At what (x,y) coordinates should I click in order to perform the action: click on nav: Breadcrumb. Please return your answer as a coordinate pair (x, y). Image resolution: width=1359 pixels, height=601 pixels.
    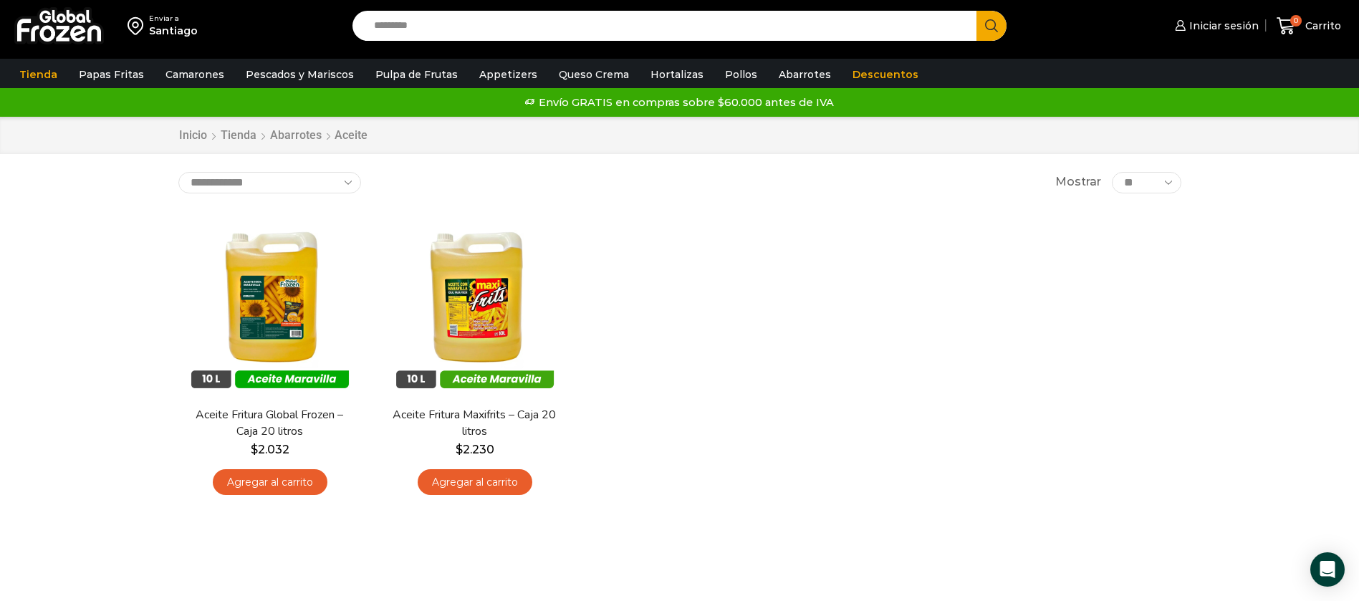
    Looking at the image, I should click on (273, 135).